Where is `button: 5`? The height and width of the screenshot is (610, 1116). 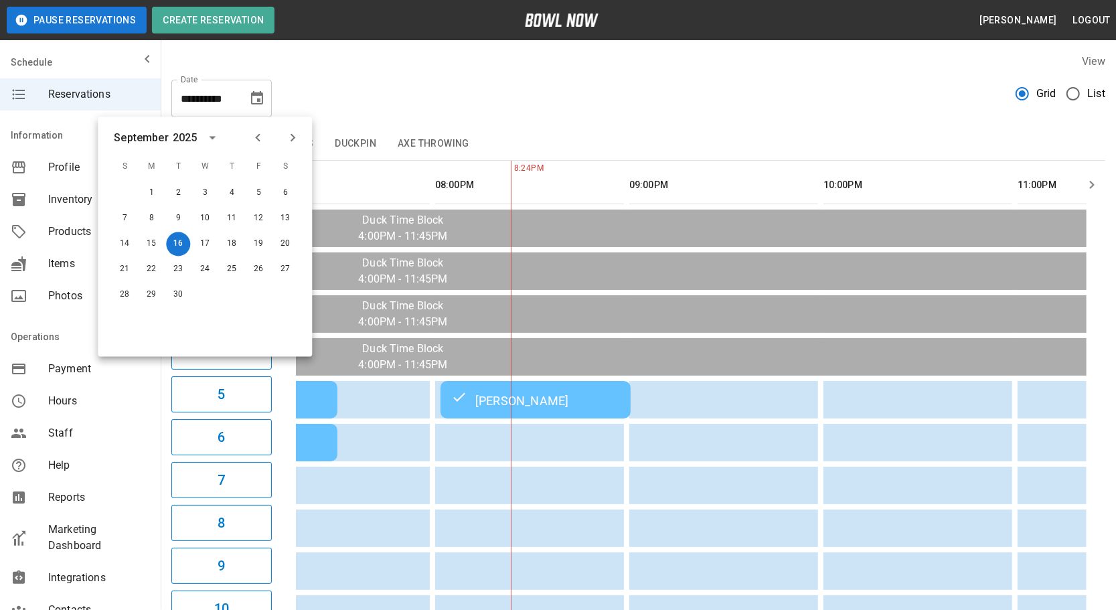 button: 5 is located at coordinates (222, 394).